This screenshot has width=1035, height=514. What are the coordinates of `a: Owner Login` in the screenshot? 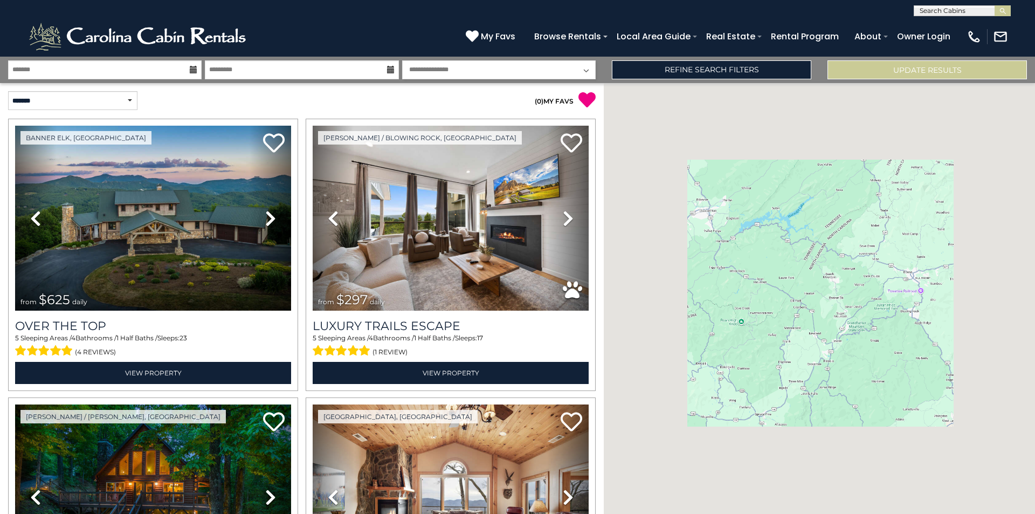 It's located at (924, 36).